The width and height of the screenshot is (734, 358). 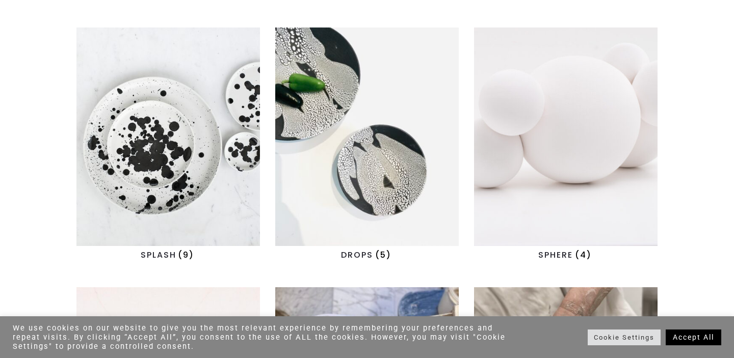 I want to click on mark: (9), so click(x=186, y=255).